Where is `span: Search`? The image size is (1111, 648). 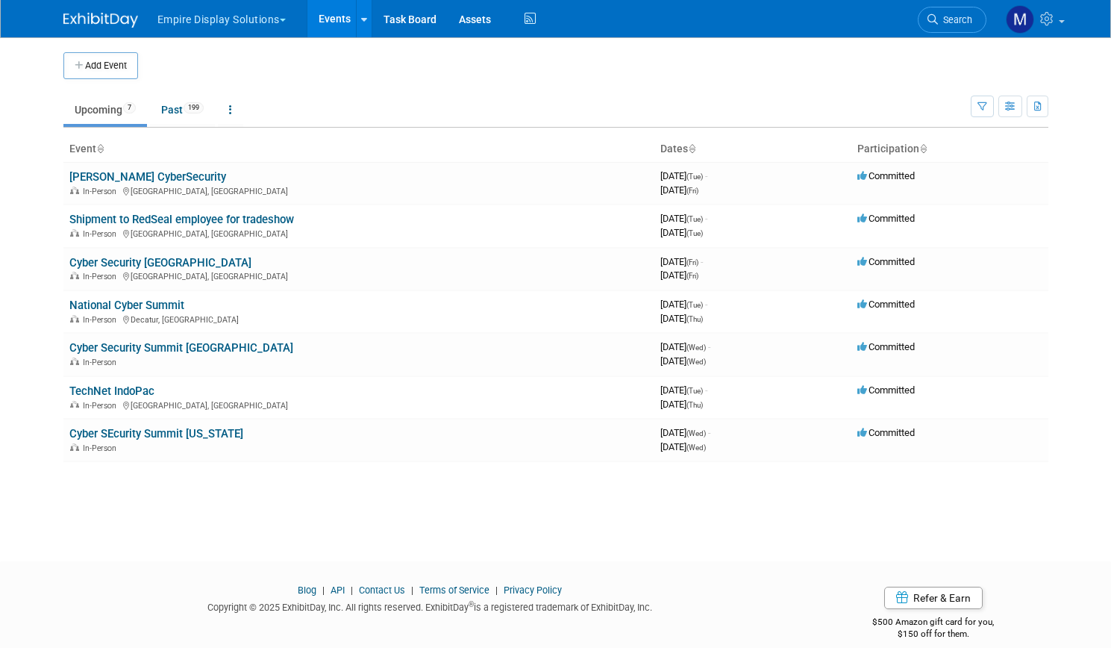 span: Search is located at coordinates (955, 19).